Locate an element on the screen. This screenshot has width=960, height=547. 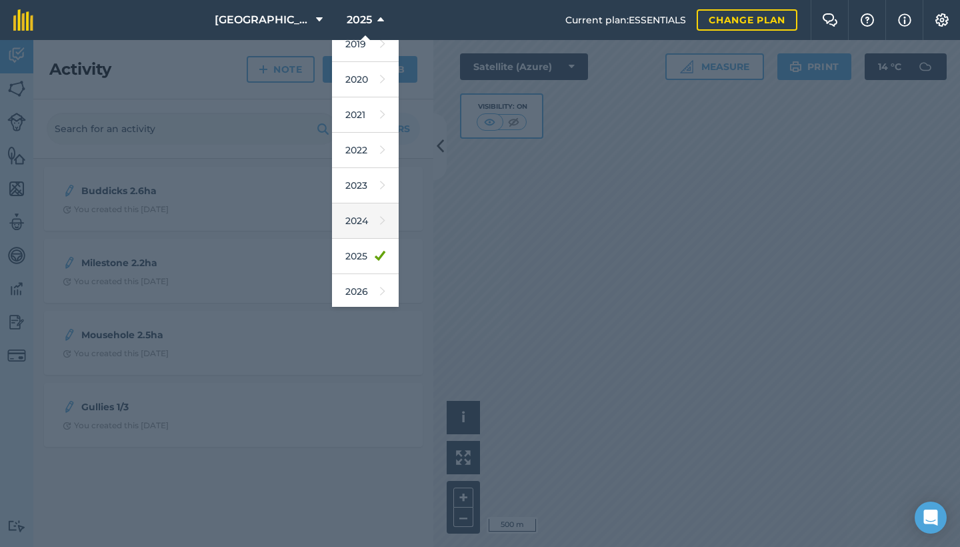
span: 2025 is located at coordinates (359, 20).